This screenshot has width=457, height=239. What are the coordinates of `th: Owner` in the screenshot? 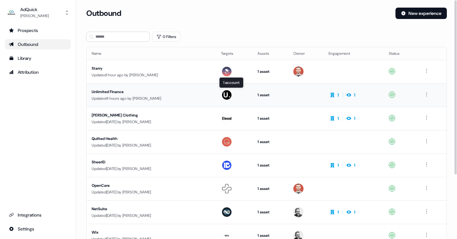 It's located at (306, 54).